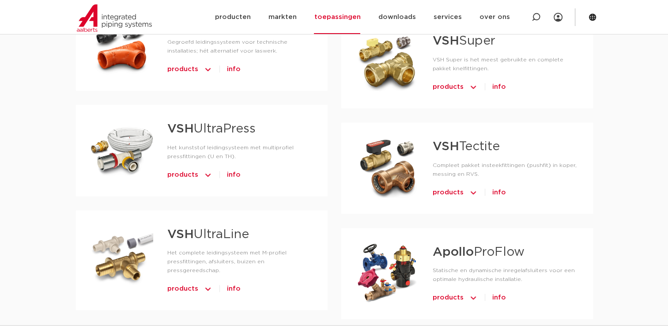 Image resolution: width=668 pixels, height=326 pixels. I want to click on p: Het kunststof leidingsysteem met multiprofiel pressfittingen (U en TH)., so click(240, 152).